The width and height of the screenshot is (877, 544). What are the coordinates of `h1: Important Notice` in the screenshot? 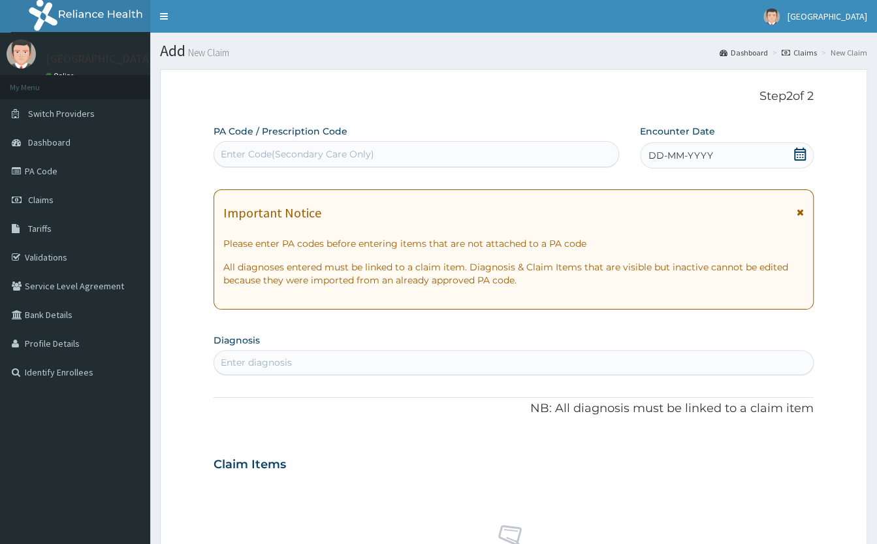 It's located at (272, 213).